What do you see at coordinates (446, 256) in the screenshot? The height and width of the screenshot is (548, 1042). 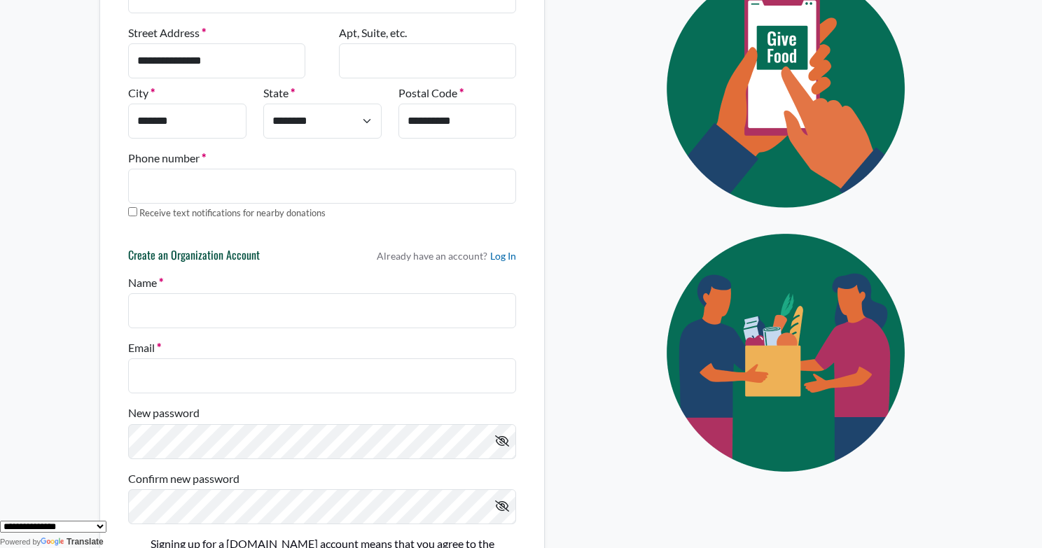 I see `p: Already have an account?` at bounding box center [446, 256].